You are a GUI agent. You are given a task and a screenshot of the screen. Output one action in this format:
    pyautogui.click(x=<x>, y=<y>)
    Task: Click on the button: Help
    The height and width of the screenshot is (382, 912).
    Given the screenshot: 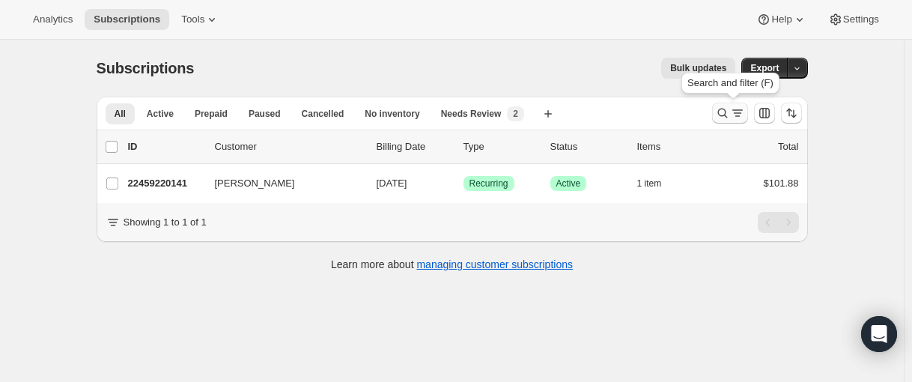 What is the action you would take?
    pyautogui.click(x=781, y=19)
    